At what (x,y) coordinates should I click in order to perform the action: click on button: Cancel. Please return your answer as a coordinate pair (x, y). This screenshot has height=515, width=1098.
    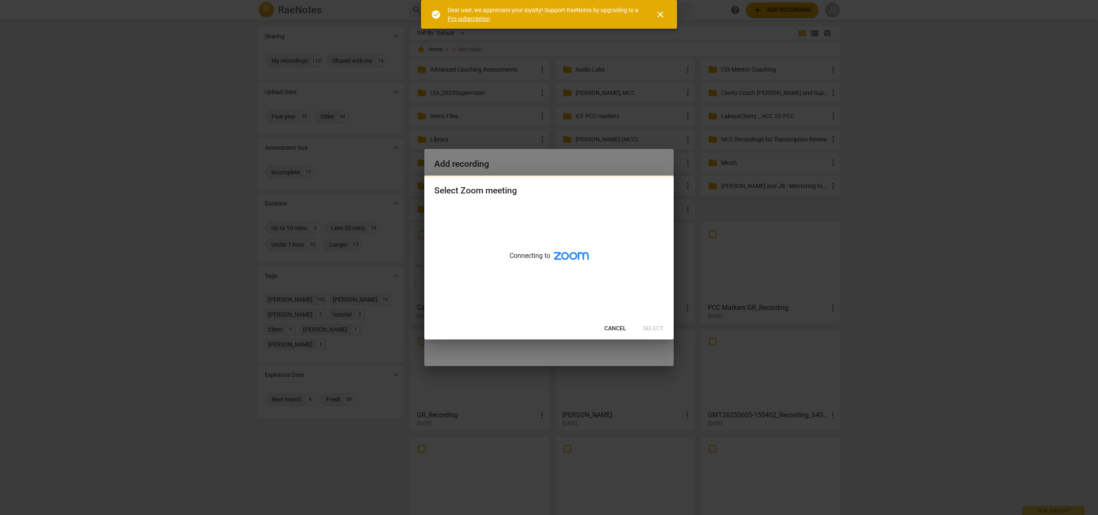
    Looking at the image, I should click on (615, 328).